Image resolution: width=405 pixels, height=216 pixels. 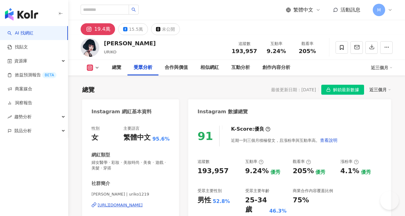 What do you see at coordinates (351, 10) in the screenshot?
I see `span: 活動訊息` at bounding box center [351, 10].